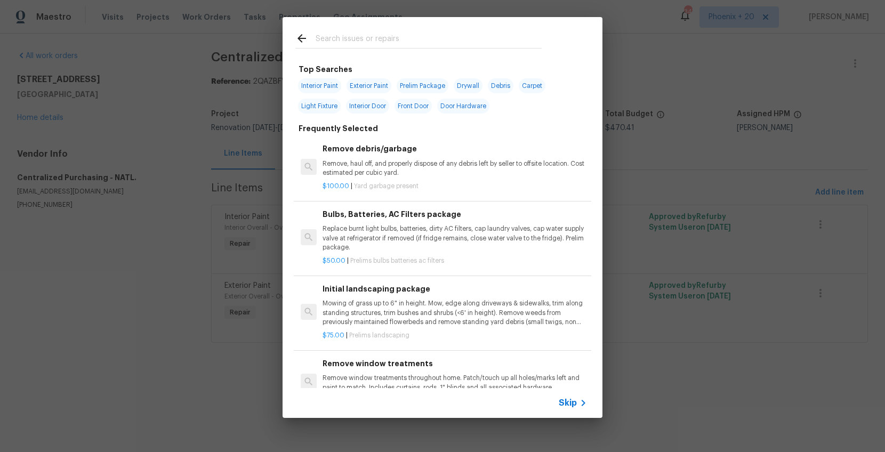  I want to click on span: Yard garbage present, so click(386, 186).